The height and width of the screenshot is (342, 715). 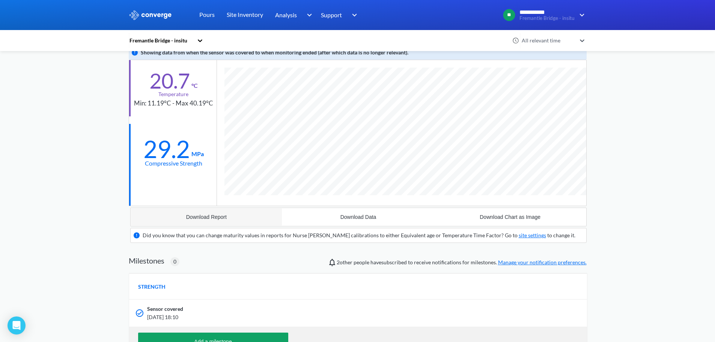 What do you see at coordinates (548, 41) in the screenshot?
I see `div: All relevant time` at bounding box center [548, 41].